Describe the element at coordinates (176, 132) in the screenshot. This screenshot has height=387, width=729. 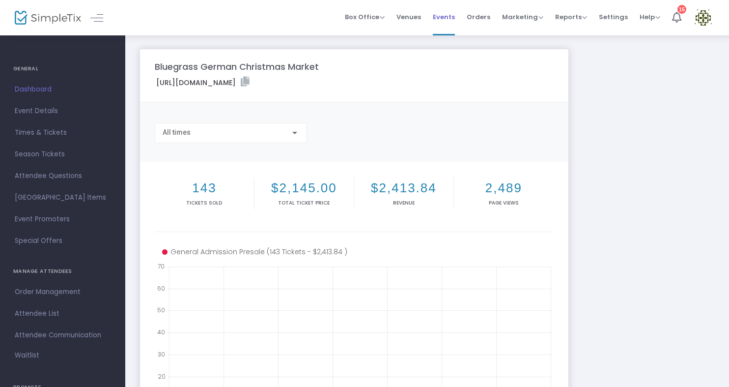
I see `span: All times` at that location.